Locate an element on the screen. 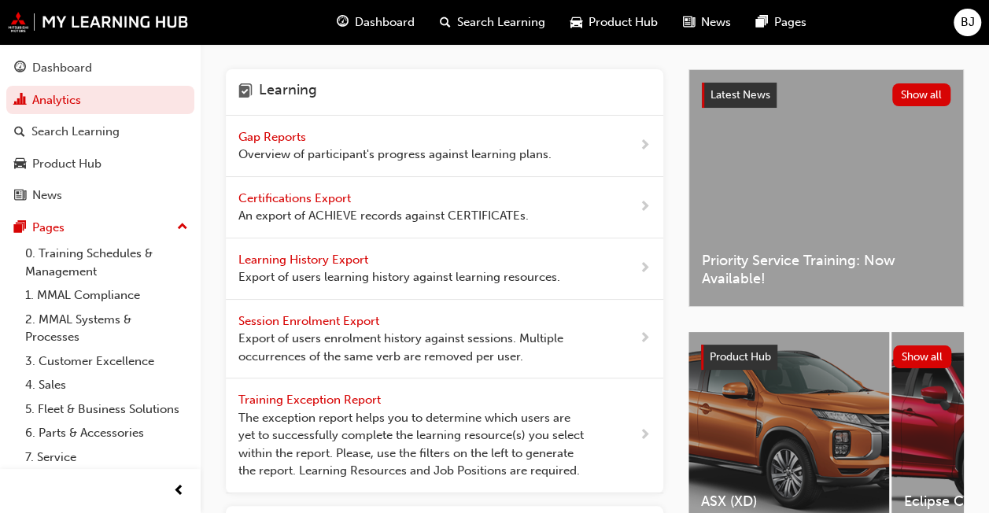 Image resolution: width=989 pixels, height=513 pixels. span: Gap Reports is located at coordinates (274, 137).